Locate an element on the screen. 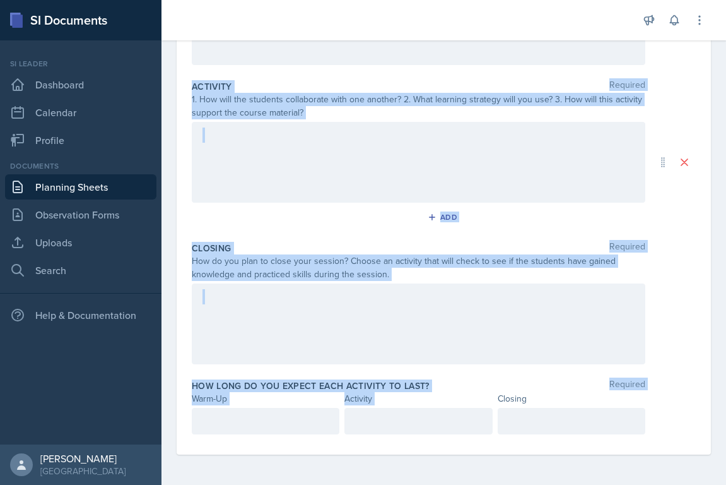 This screenshot has height=485, width=726. a: Observation Forms is located at coordinates (81, 215).